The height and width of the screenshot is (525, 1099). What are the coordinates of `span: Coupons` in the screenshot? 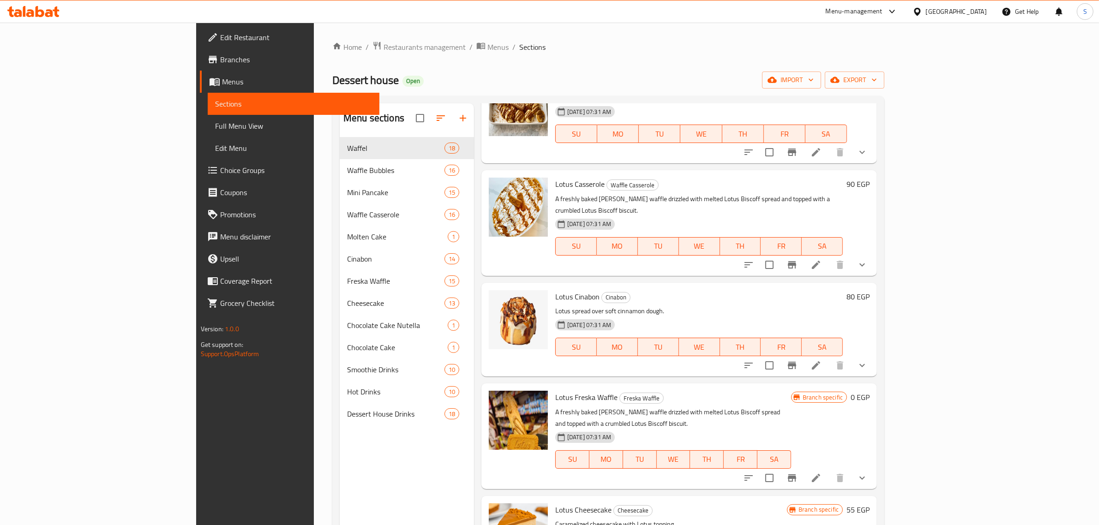 It's located at (296, 192).